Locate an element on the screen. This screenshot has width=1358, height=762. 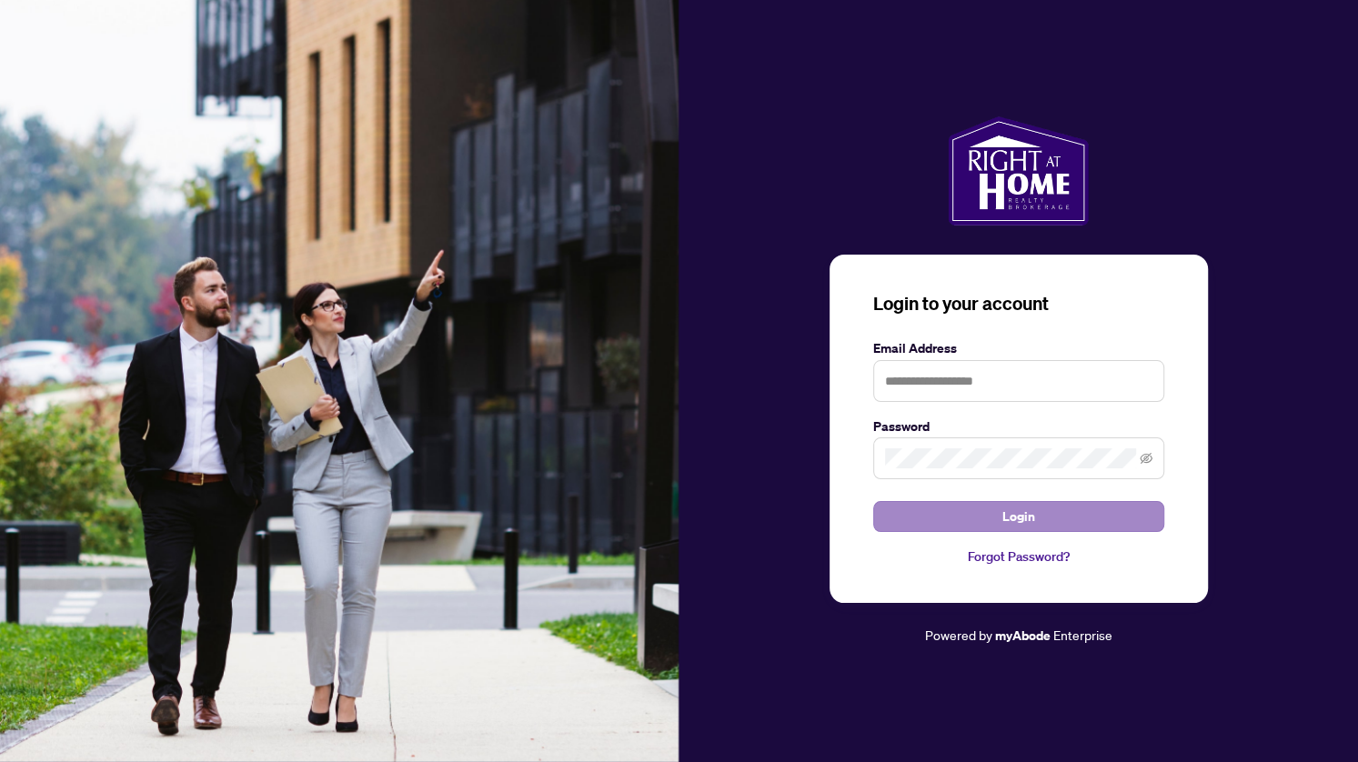
img: ma-logo is located at coordinates (1018, 171).